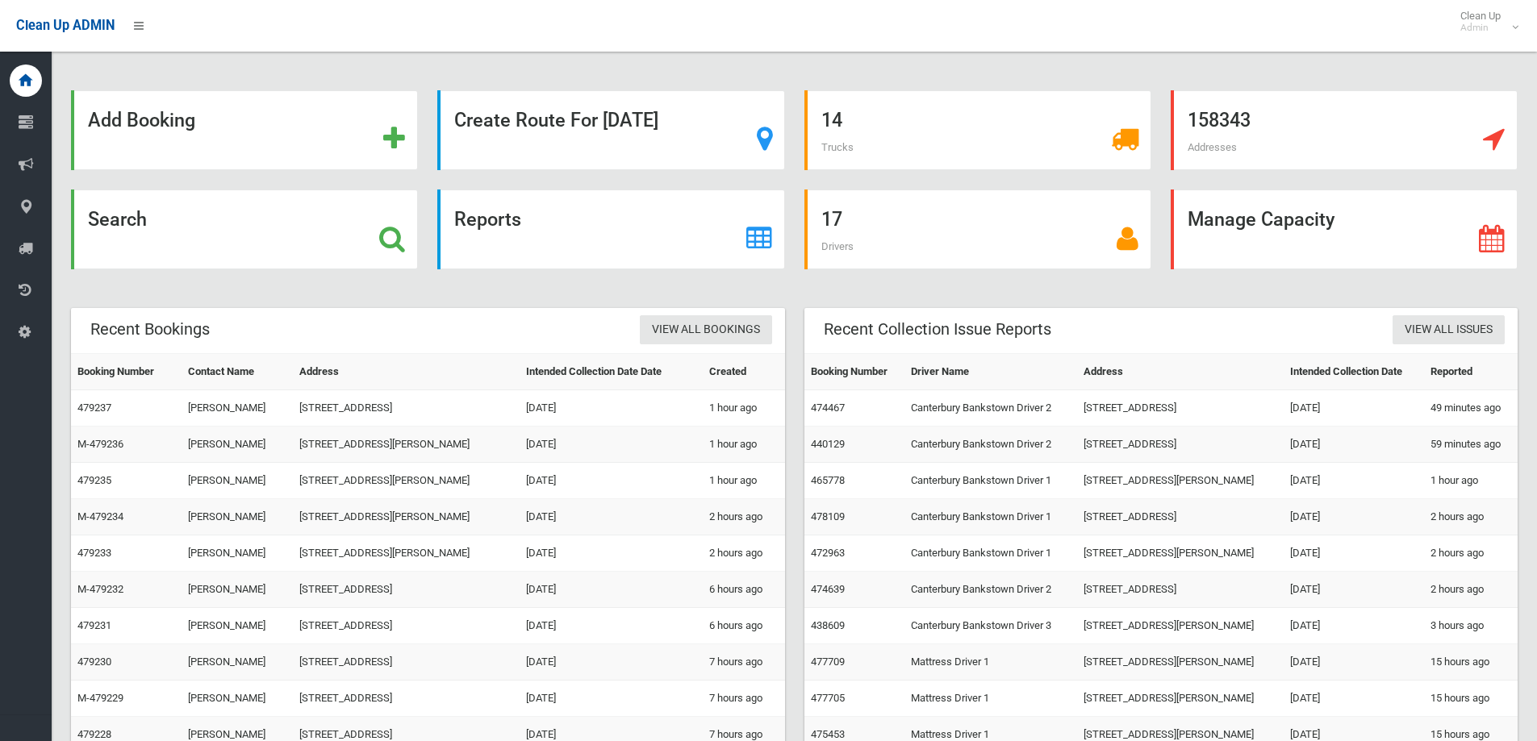 The height and width of the screenshot is (741, 1537). I want to click on a: View All Bookings, so click(706, 330).